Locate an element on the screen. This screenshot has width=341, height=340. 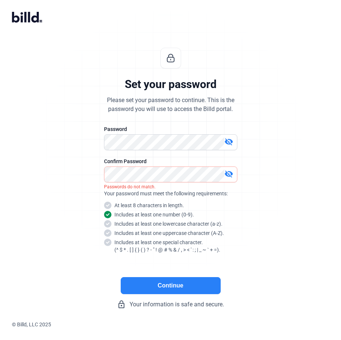
div: © Billd, LLC 2025 is located at coordinates (176, 325).